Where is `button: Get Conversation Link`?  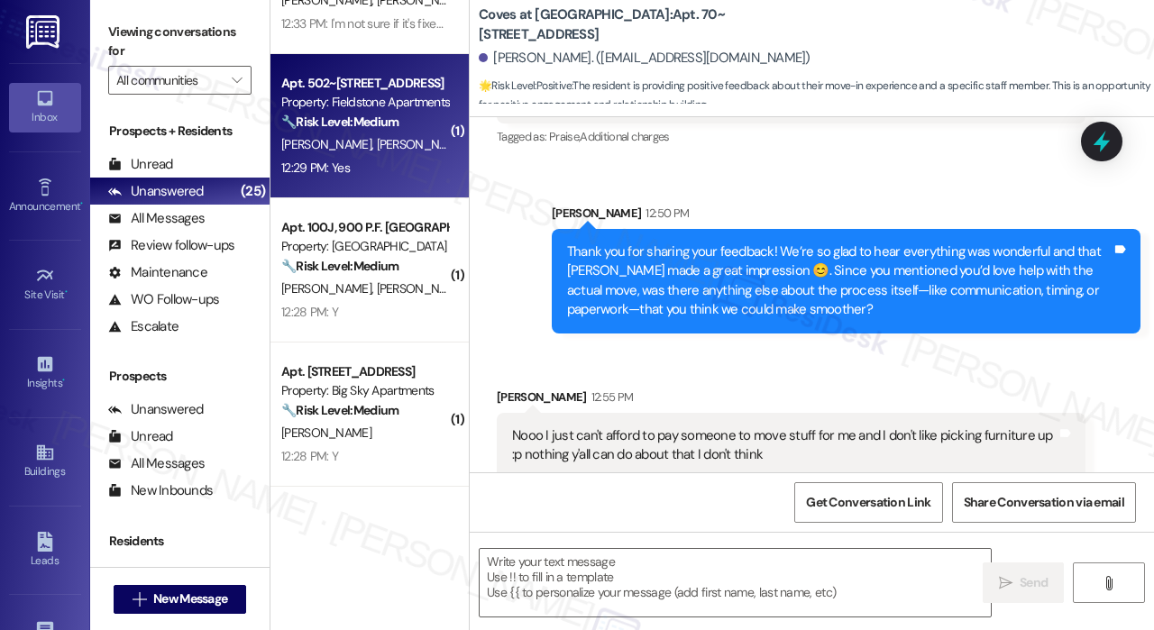 button: Get Conversation Link is located at coordinates (868, 502).